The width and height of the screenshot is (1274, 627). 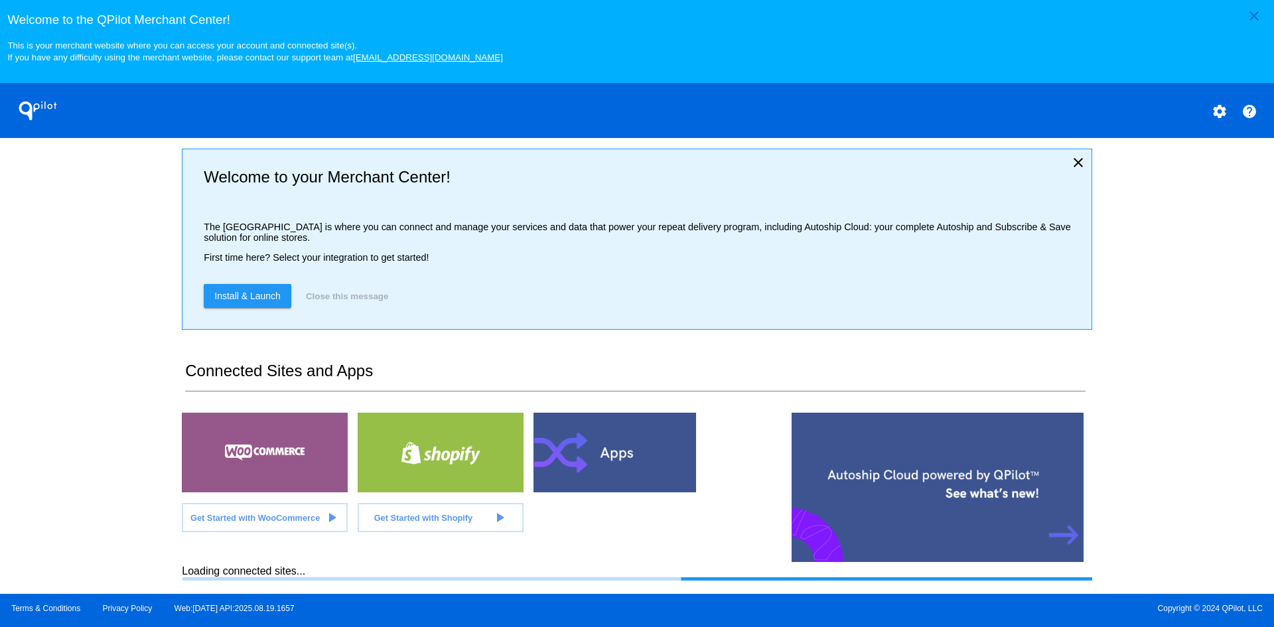 I want to click on a: Terms & Conditions, so click(x=46, y=609).